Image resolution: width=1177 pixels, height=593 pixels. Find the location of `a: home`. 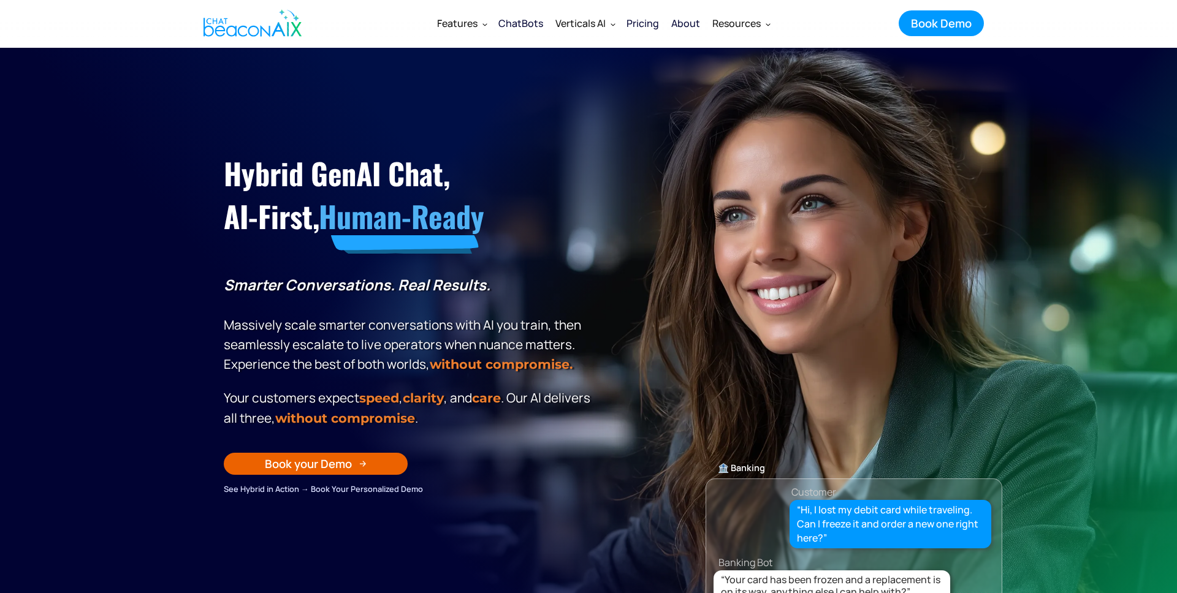

a: home is located at coordinates (251, 23).